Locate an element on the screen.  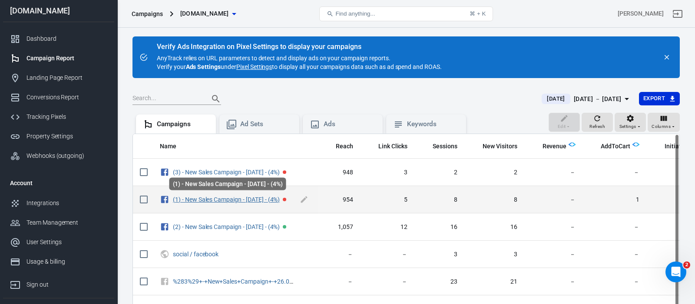
span: New Visitors is located at coordinates (494, 147).